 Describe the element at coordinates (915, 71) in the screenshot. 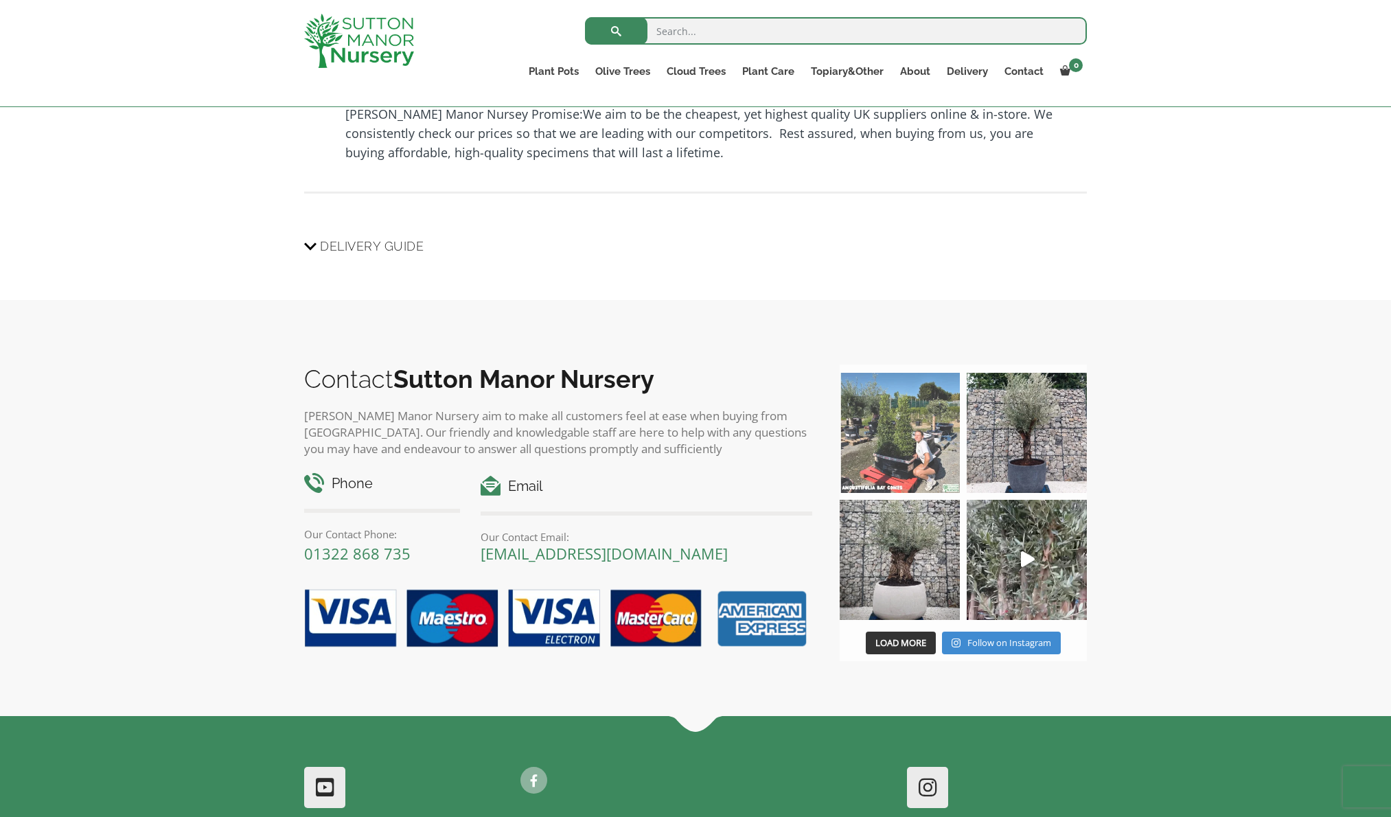

I see `a: About` at that location.